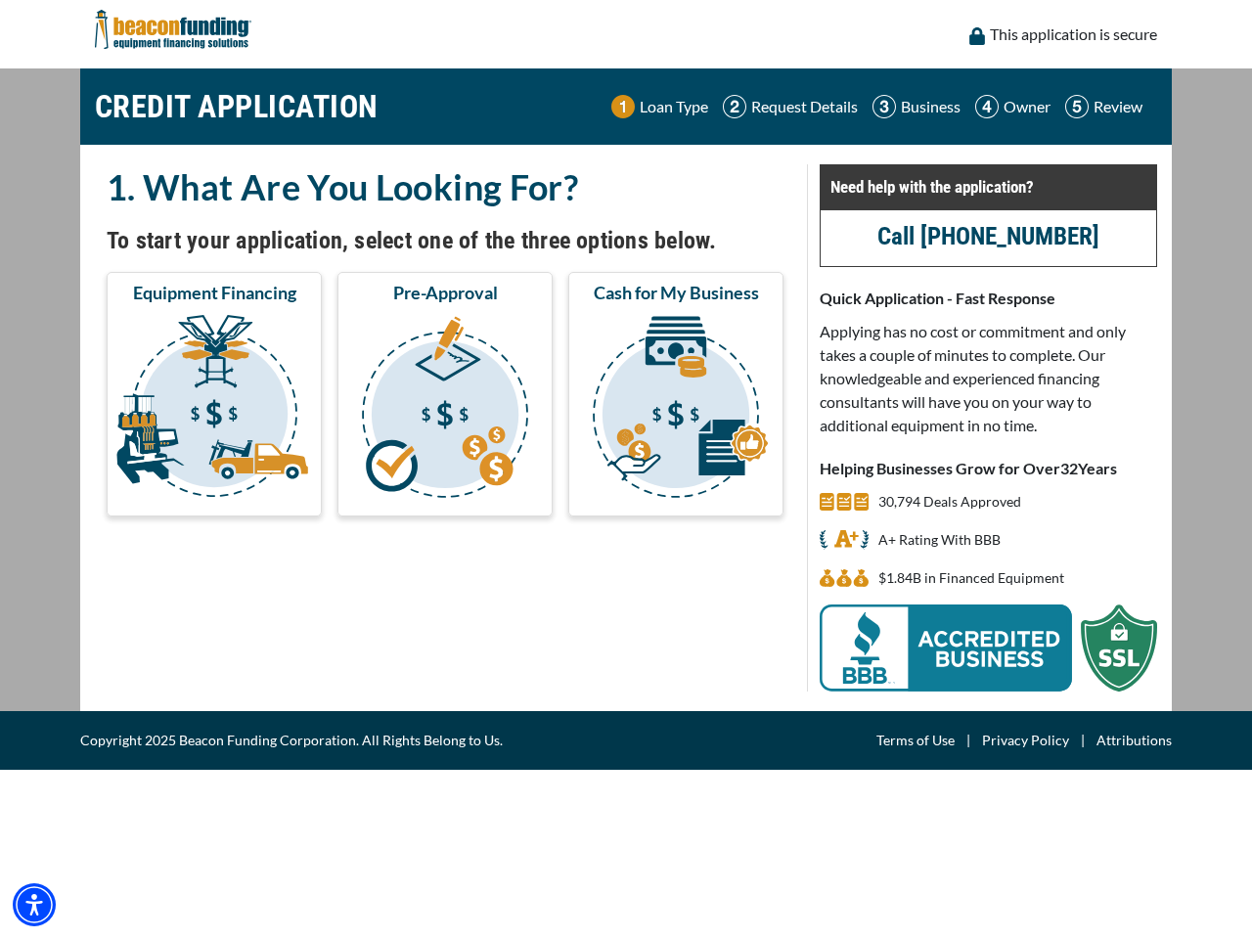 The width and height of the screenshot is (1252, 939). What do you see at coordinates (34, 905) in the screenshot?
I see `div: Accessibility Menu` at bounding box center [34, 905].